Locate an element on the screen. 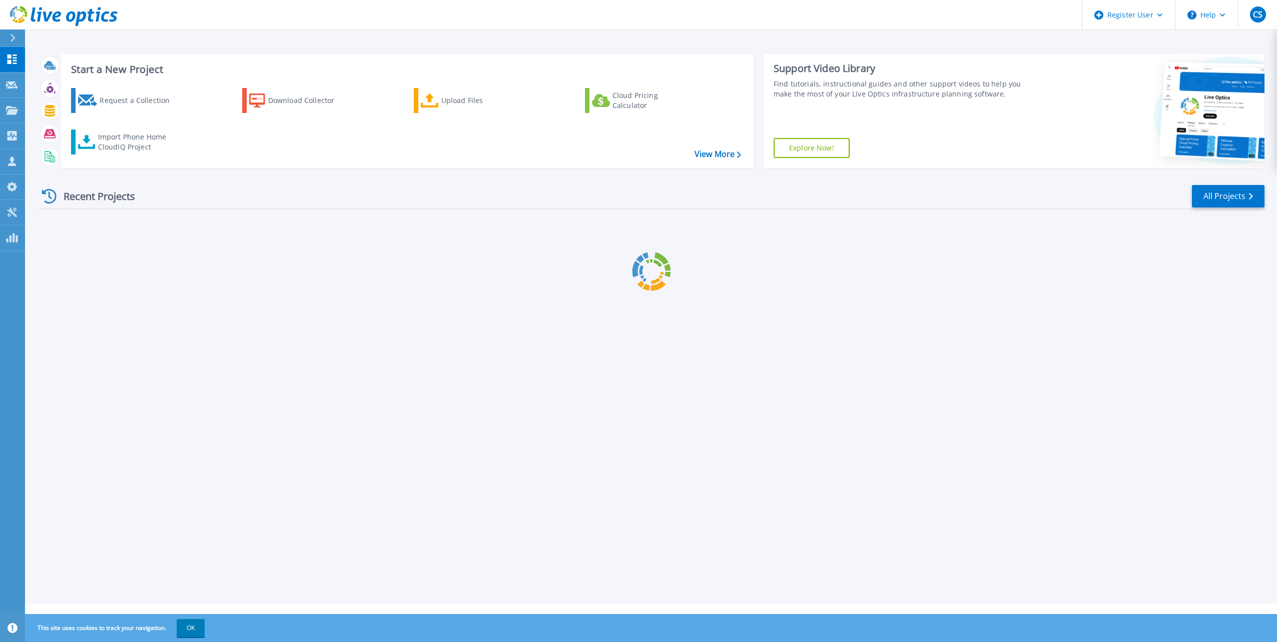 Image resolution: width=1277 pixels, height=642 pixels. a: Explore Now! is located at coordinates (811, 148).